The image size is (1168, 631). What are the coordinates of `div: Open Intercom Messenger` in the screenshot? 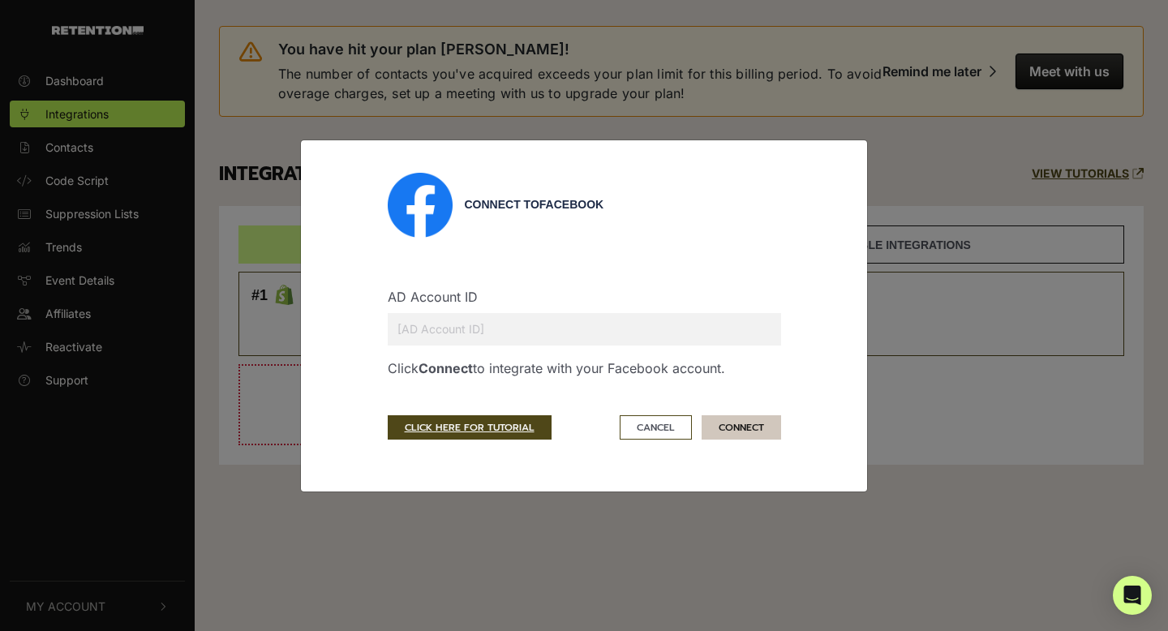 It's located at (1133, 595).